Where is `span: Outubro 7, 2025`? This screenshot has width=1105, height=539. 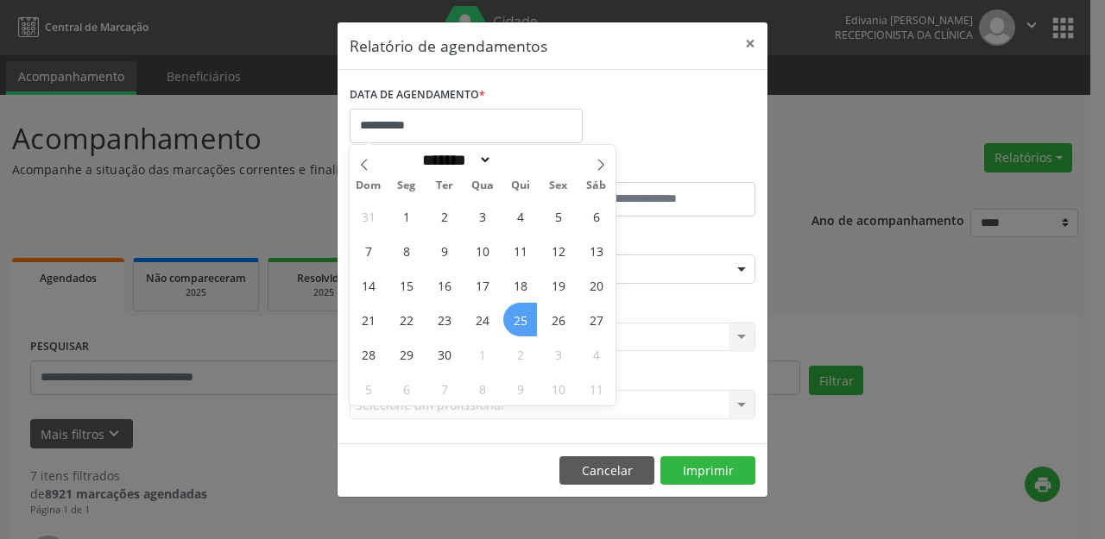
span: Outubro 7, 2025 is located at coordinates (444, 388).